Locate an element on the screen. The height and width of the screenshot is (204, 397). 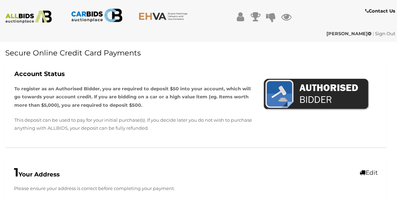
span: 1 is located at coordinates (16, 172).